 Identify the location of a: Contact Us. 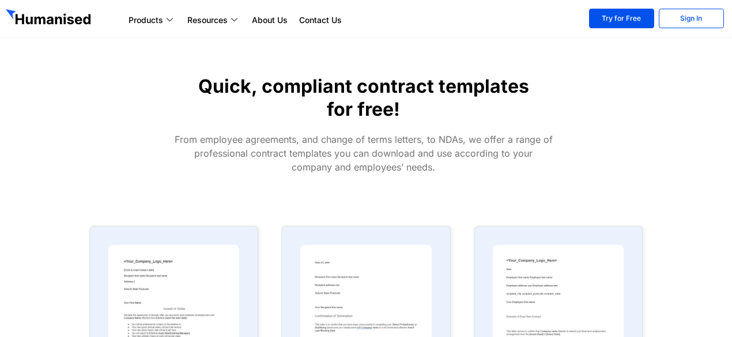
(320, 20).